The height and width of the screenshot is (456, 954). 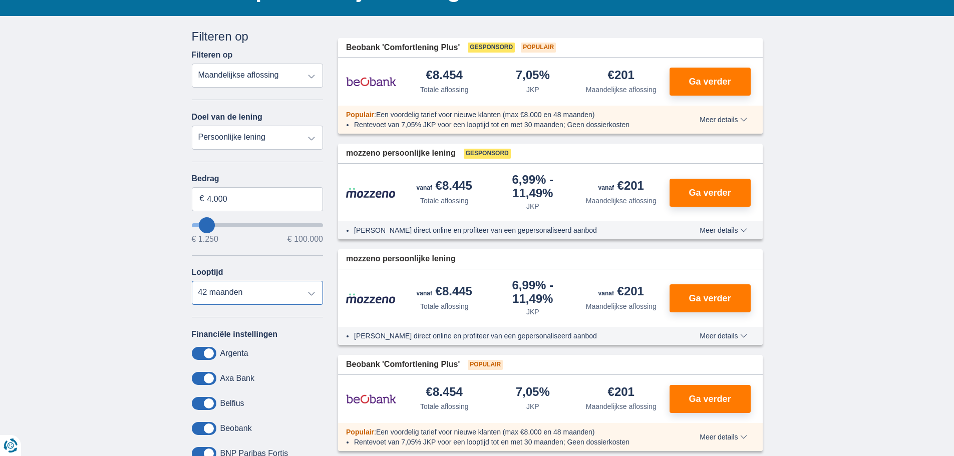 I want to click on span: € 1.250, so click(x=205, y=239).